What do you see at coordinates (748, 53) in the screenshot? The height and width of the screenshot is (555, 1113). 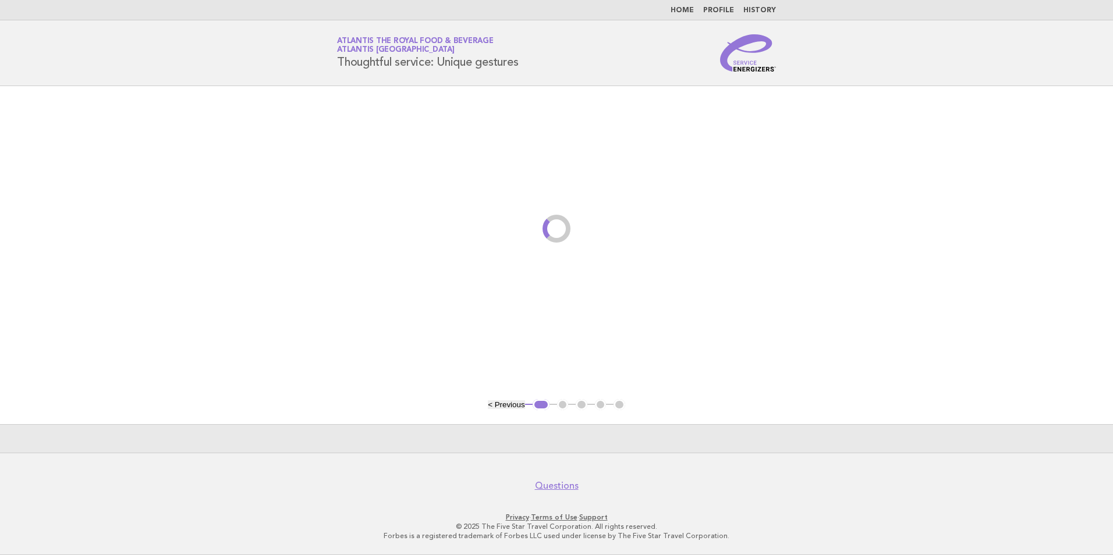 I see `img: Service Energizers` at bounding box center [748, 53].